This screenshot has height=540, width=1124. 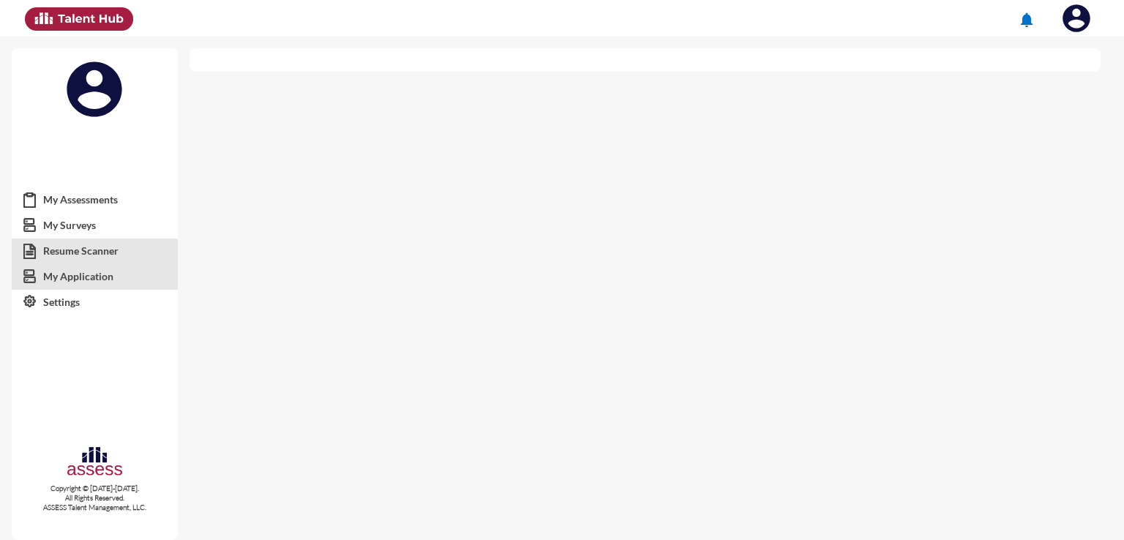 I want to click on button: Resume Scanner, so click(x=94, y=251).